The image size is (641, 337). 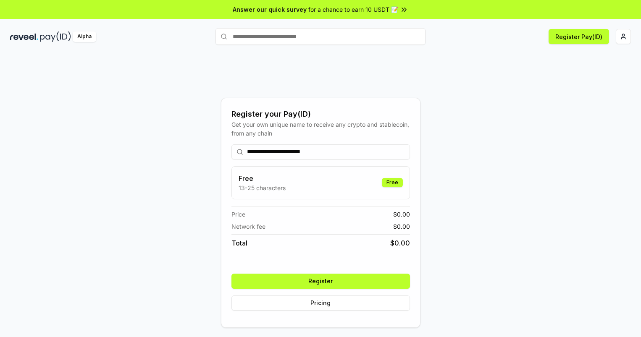 What do you see at coordinates (579, 37) in the screenshot?
I see `button: Register Pay(ID)` at bounding box center [579, 37].